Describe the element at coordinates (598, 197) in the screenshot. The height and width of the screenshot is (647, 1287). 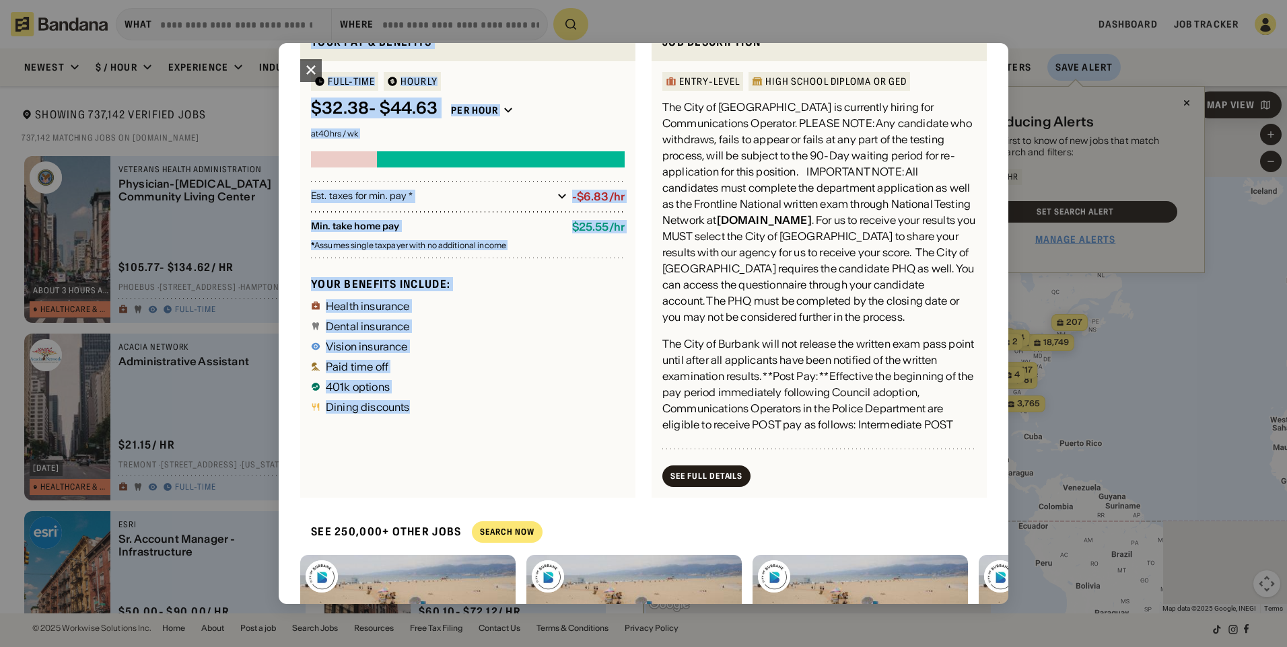
I see `div: -$6.83/hr` at that location.